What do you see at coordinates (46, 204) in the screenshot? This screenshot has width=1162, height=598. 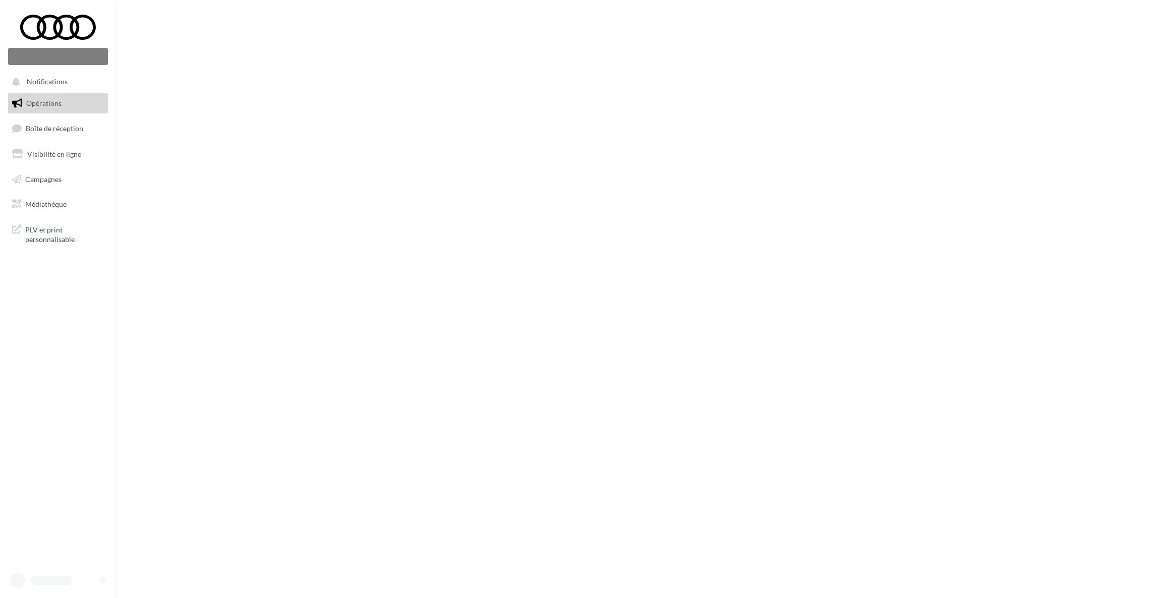 I see `span: Médiathèque` at bounding box center [46, 204].